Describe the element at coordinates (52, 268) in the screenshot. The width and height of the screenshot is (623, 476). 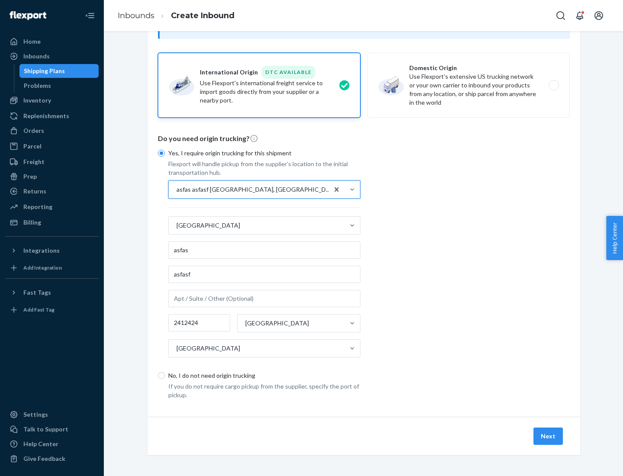
I see `a: Add Integration` at that location.